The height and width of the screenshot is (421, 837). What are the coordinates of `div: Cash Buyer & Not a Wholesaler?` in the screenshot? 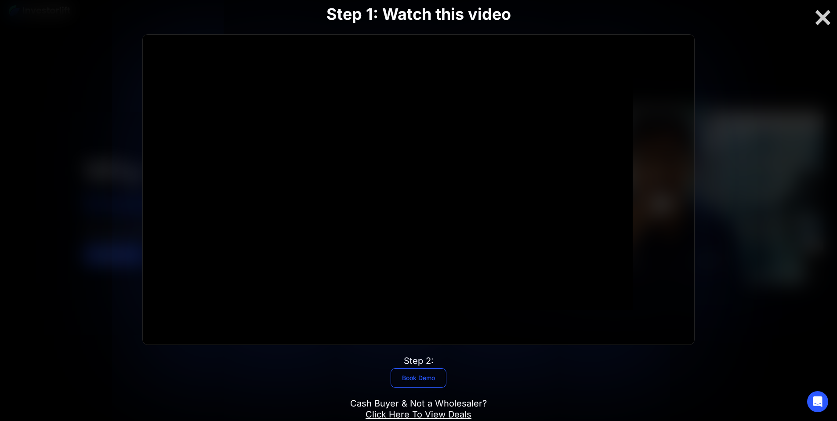 It's located at (418, 409).